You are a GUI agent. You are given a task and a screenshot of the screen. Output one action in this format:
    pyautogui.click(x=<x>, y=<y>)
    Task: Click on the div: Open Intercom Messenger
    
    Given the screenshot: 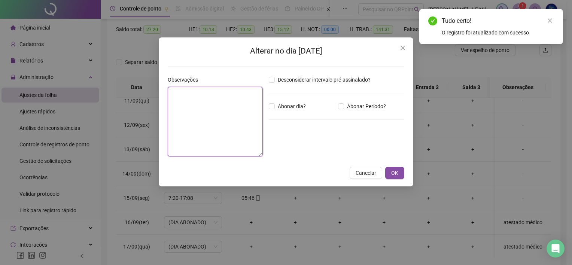 What is the action you would take?
    pyautogui.click(x=556, y=249)
    